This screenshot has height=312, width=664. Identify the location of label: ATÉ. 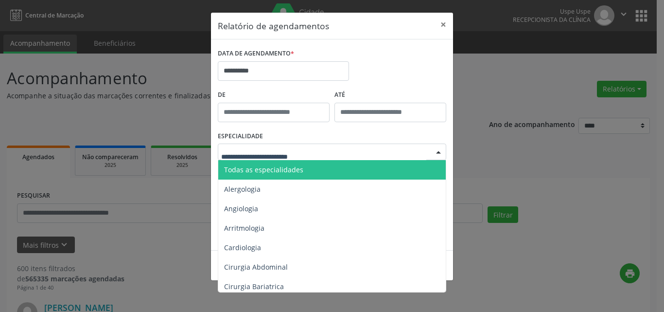
(390, 95).